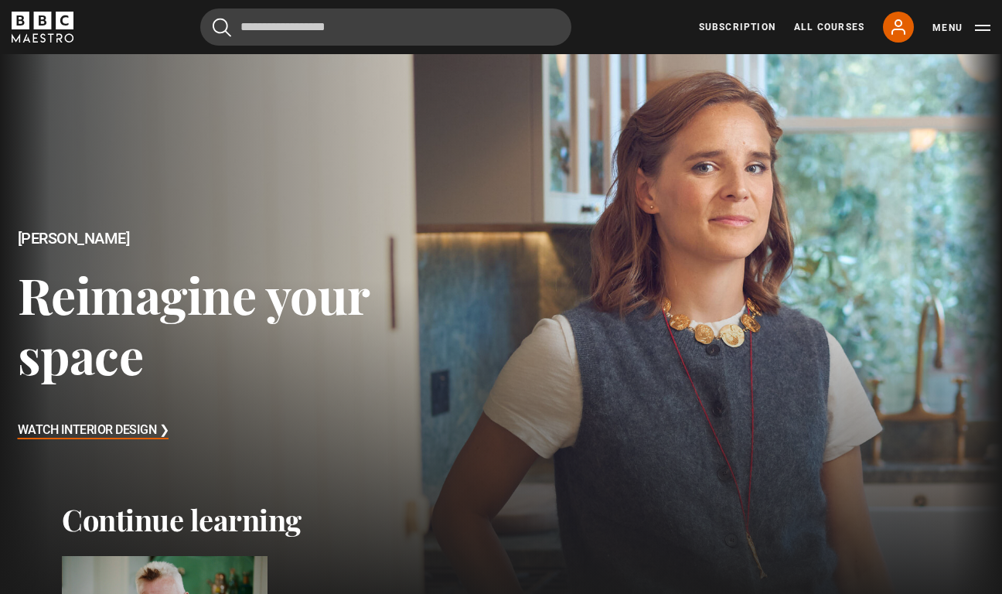  Describe the element at coordinates (43, 27) in the screenshot. I see `svg: BBC Maestro` at that location.